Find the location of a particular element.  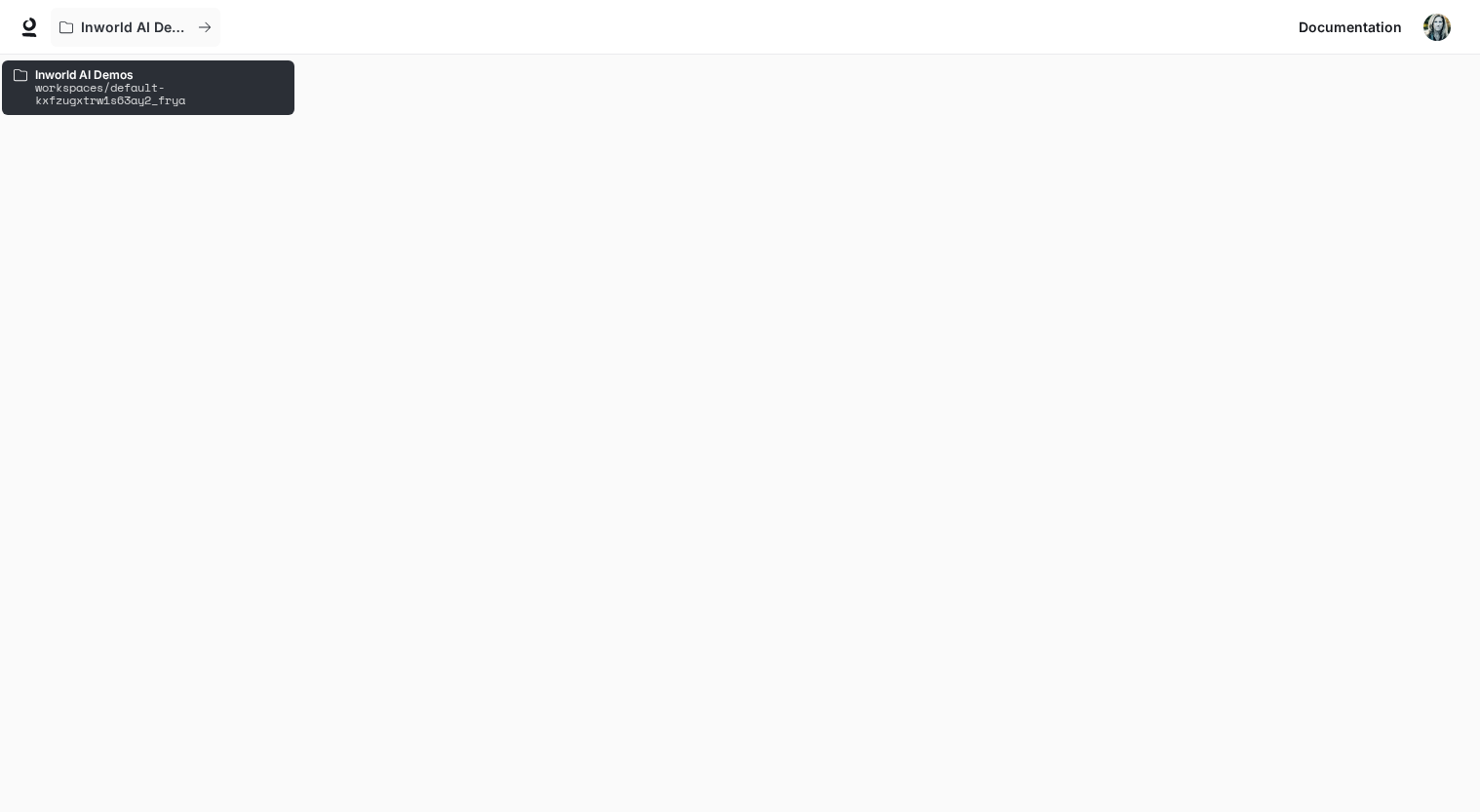

button: All workspaces is located at coordinates (136, 27).